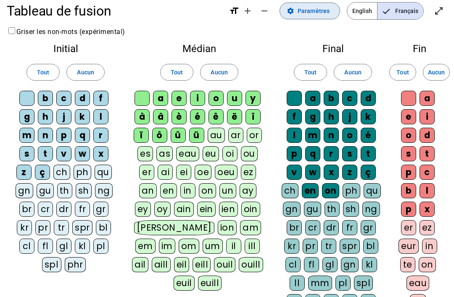 This screenshot has height=297, width=454. Describe the element at coordinates (164, 154) in the screenshot. I see `div: as` at that location.